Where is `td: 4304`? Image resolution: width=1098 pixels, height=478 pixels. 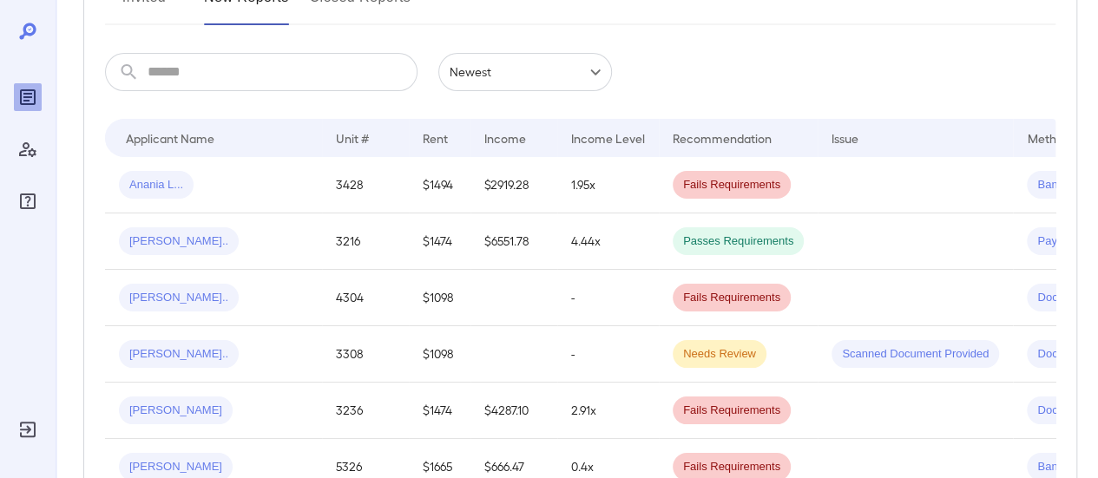 td: 4304 is located at coordinates (365, 298).